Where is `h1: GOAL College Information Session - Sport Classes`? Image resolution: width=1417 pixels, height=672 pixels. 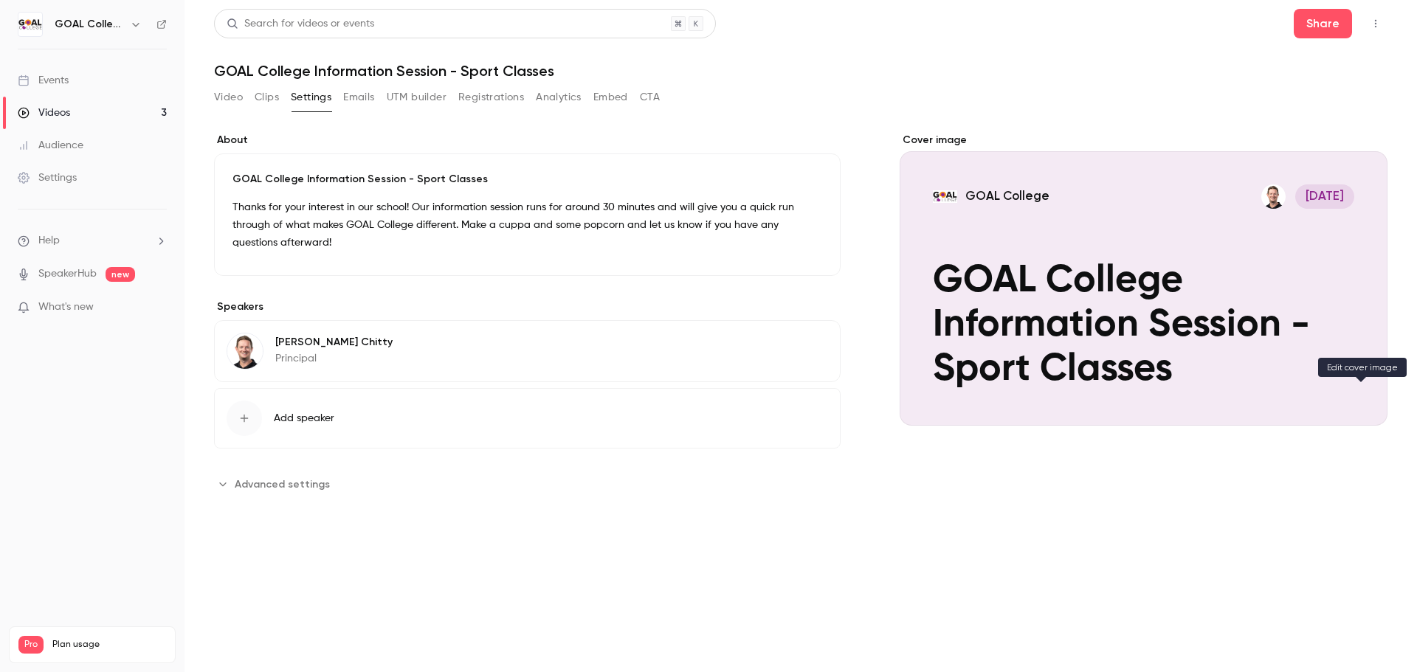 h1: GOAL College Information Session - Sport Classes is located at coordinates (801, 71).